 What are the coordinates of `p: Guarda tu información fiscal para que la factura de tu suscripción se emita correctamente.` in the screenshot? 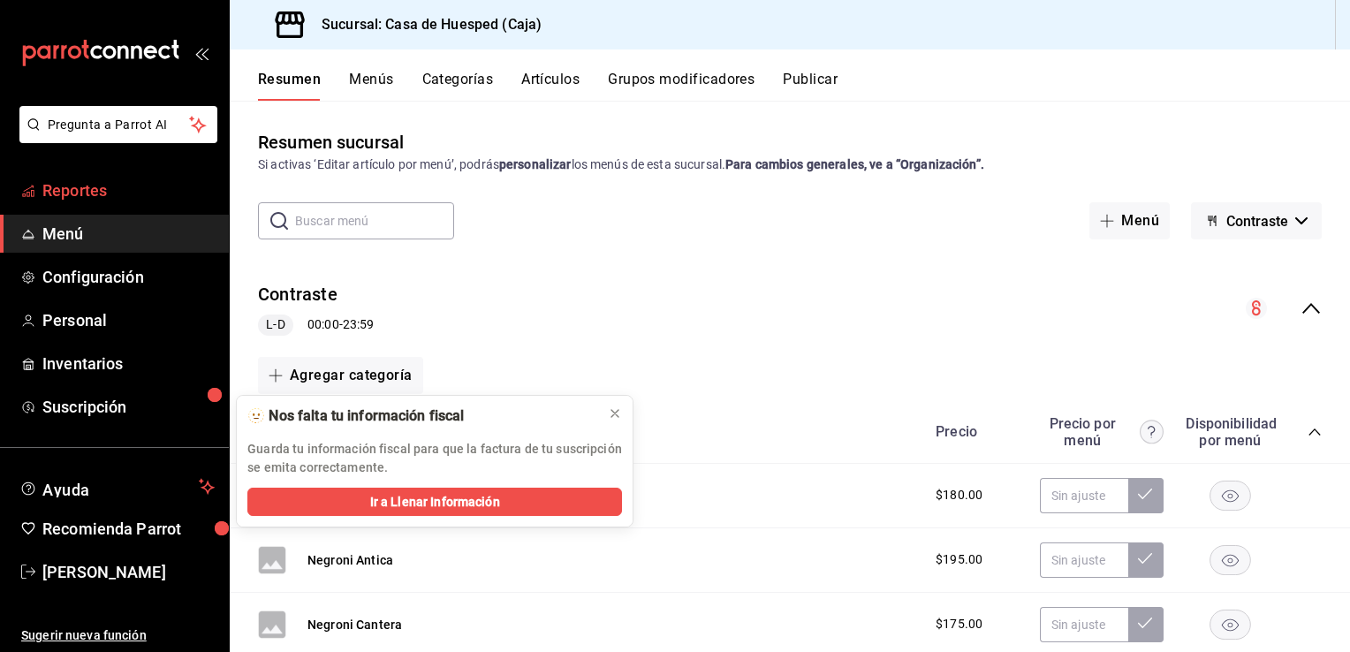 It's located at (435, 458).